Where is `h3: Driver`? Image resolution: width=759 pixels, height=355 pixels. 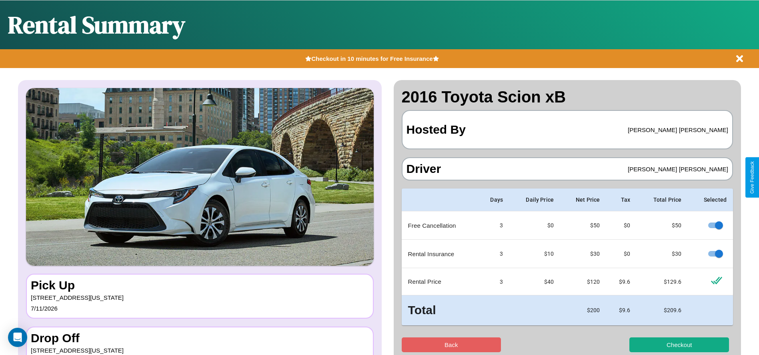
h3: Driver is located at coordinates (424, 169).